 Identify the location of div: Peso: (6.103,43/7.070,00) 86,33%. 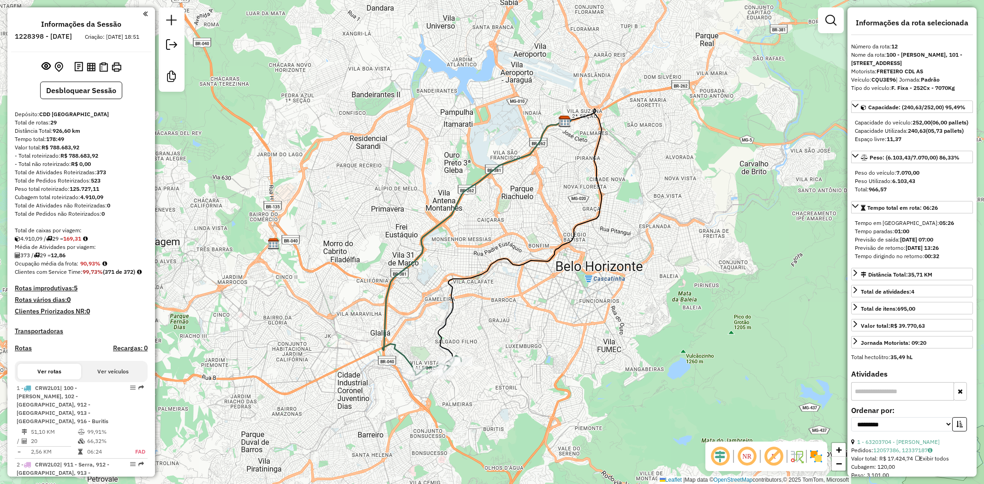
(912, 181).